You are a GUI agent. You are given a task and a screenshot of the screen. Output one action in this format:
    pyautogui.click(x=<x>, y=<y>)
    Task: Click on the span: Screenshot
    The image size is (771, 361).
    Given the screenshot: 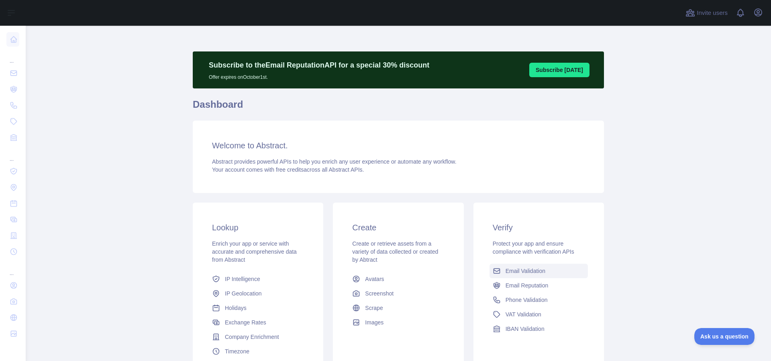 What is the action you would take?
    pyautogui.click(x=379, y=293)
    